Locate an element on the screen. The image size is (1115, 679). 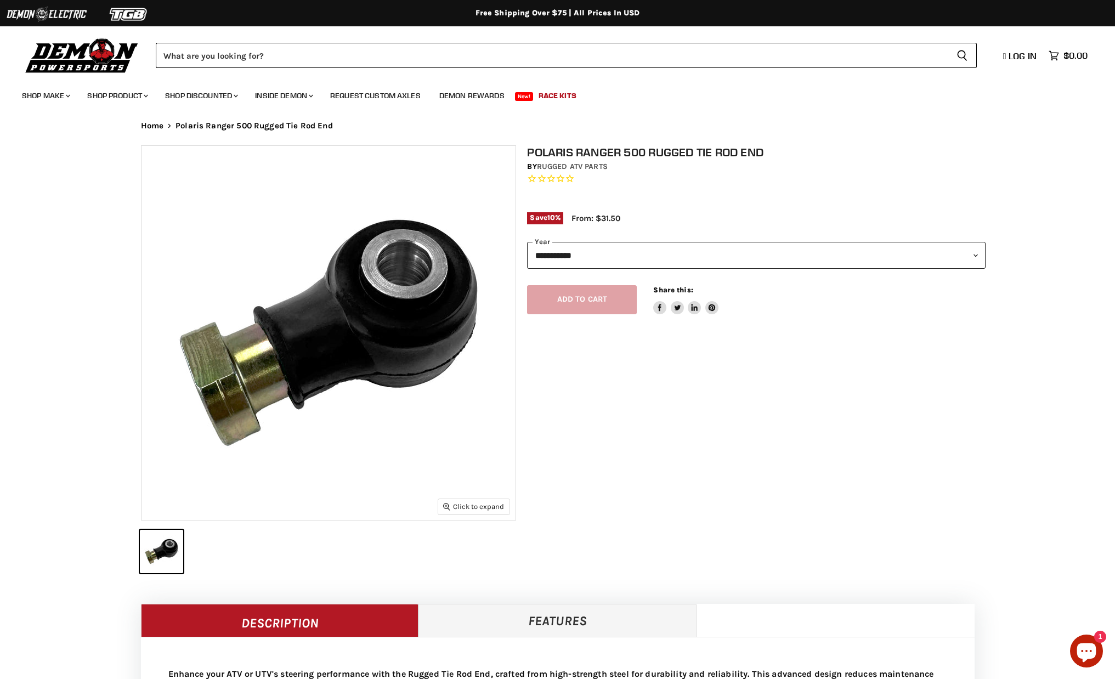
a: Race Kits is located at coordinates (557, 95).